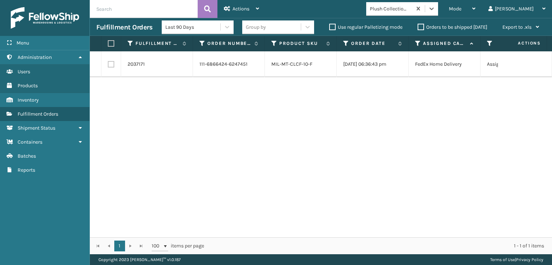 Image resolution: width=552 pixels, height=265 pixels. What do you see at coordinates (373, 43) in the screenshot?
I see `label: Order Date` at bounding box center [373, 43].